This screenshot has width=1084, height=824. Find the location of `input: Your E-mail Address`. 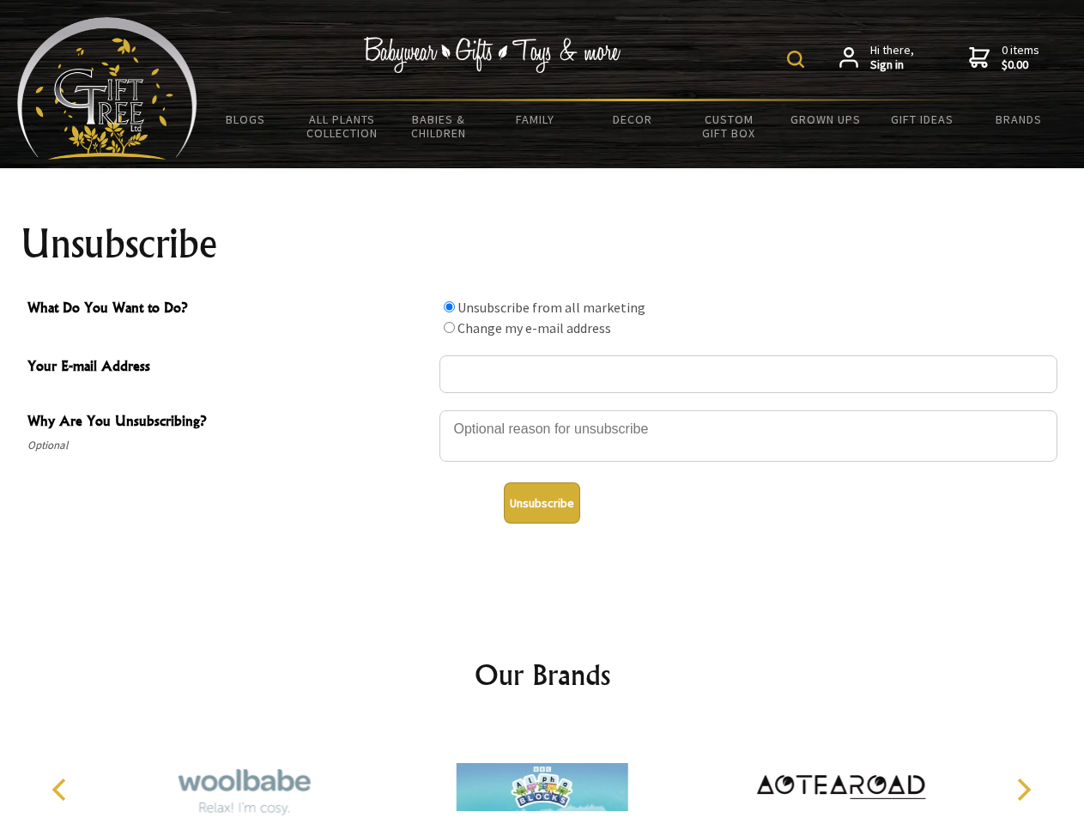

input: Your E-mail Address is located at coordinates (749, 374).